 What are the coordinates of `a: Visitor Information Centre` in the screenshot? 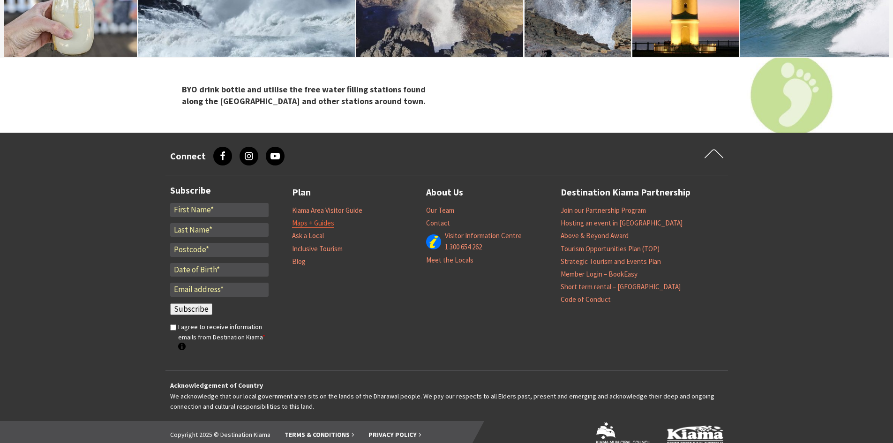 It's located at (483, 236).